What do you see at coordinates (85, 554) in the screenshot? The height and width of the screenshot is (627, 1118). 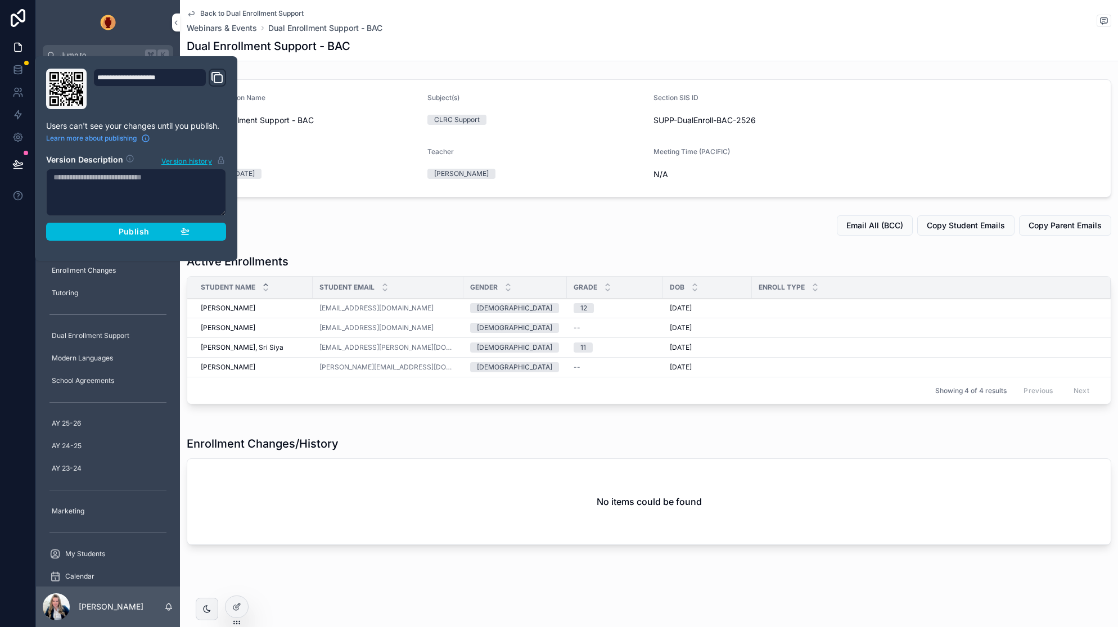 I see `span: My Students` at bounding box center [85, 554].